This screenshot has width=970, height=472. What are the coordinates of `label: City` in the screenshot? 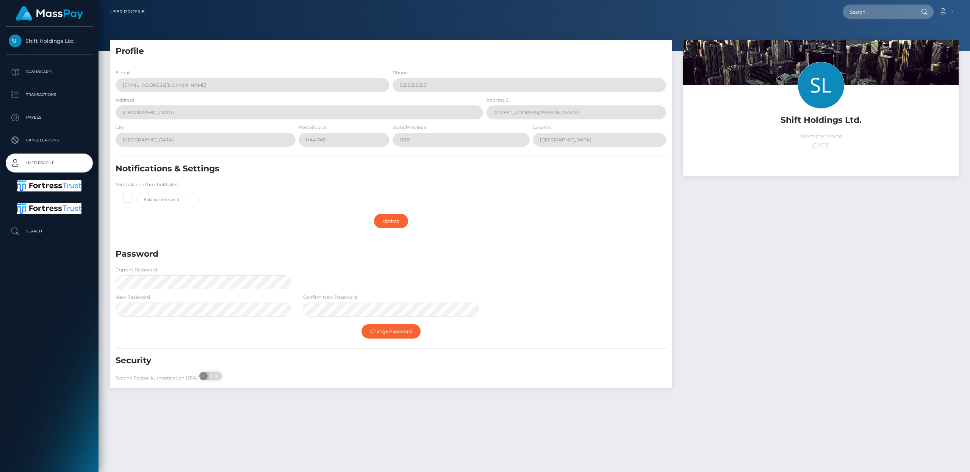 It's located at (120, 127).